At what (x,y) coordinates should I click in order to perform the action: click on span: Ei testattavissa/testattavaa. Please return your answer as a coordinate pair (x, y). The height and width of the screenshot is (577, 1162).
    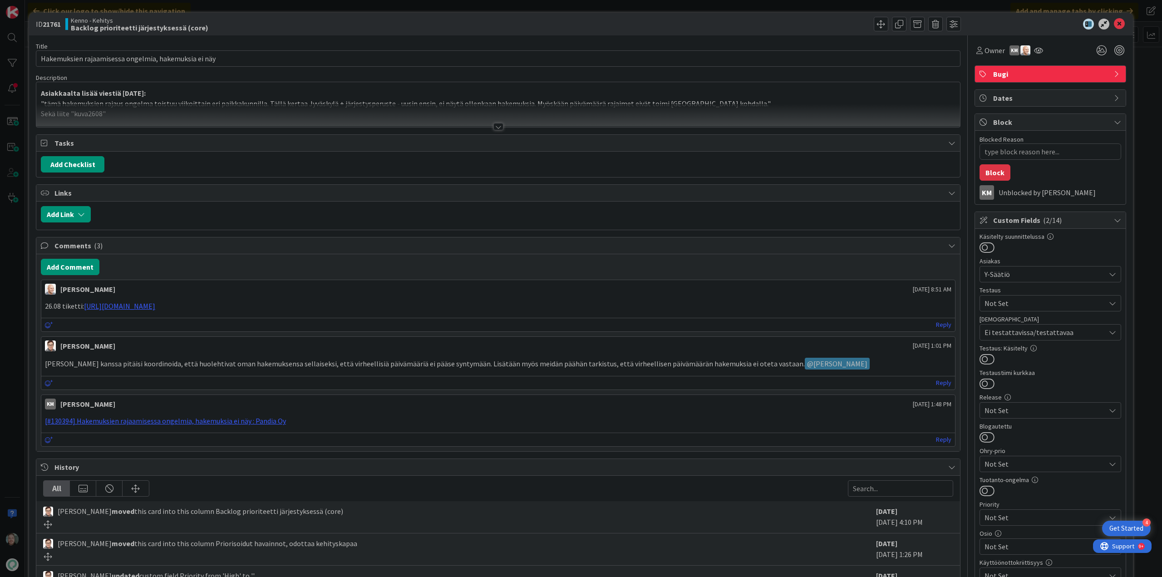
    Looking at the image, I should click on (1045, 332).